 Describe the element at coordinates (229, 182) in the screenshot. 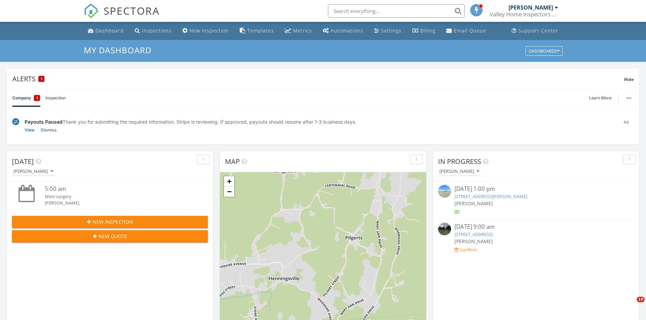

I see `a: Zoom in` at that location.